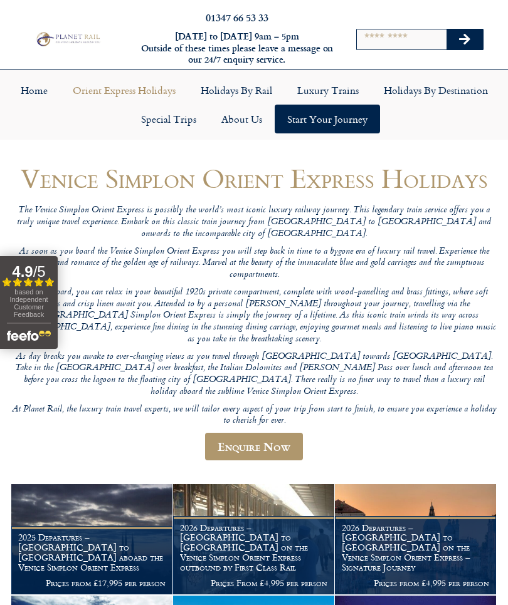  Describe the element at coordinates (237, 17) in the screenshot. I see `a: 01347 66 53 33` at that location.